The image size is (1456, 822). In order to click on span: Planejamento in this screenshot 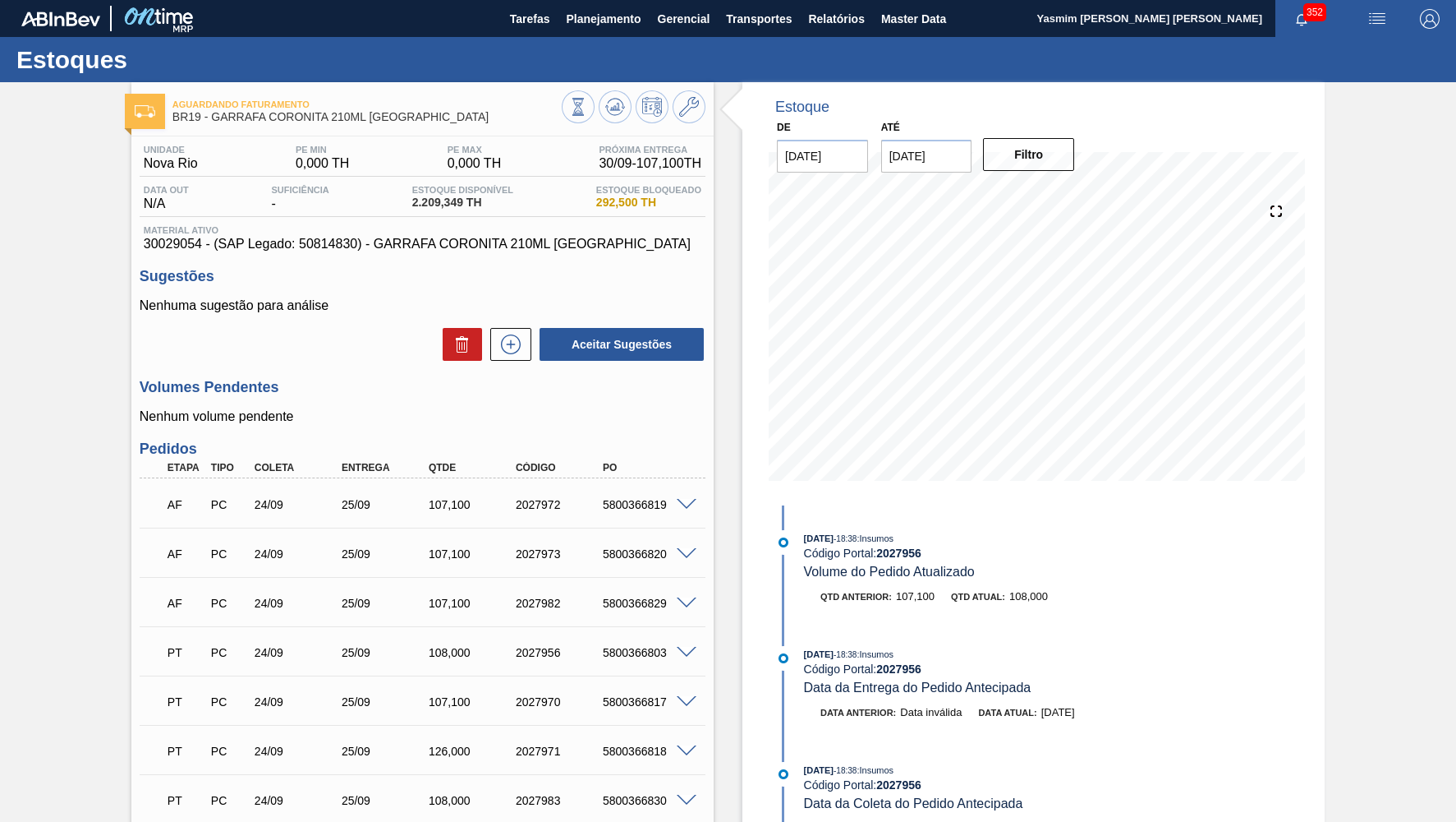, I will do `click(603, 19)`.